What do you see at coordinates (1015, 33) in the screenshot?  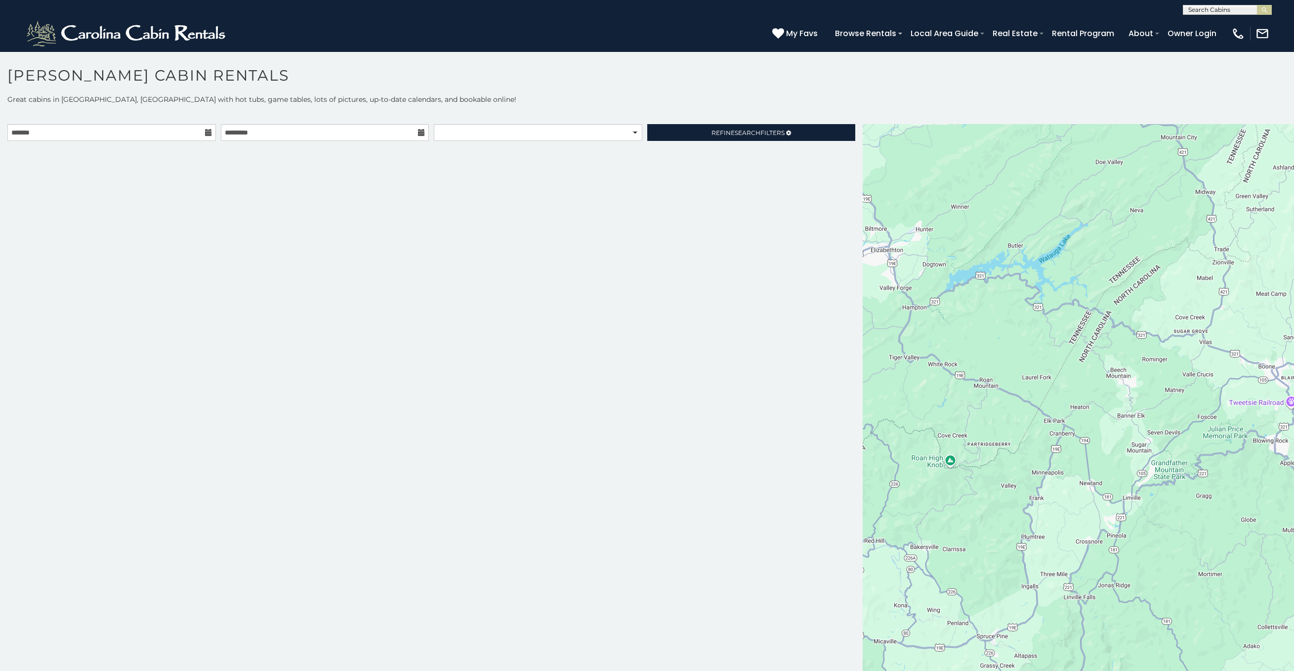 I see `a: Real Estate` at bounding box center [1015, 33].